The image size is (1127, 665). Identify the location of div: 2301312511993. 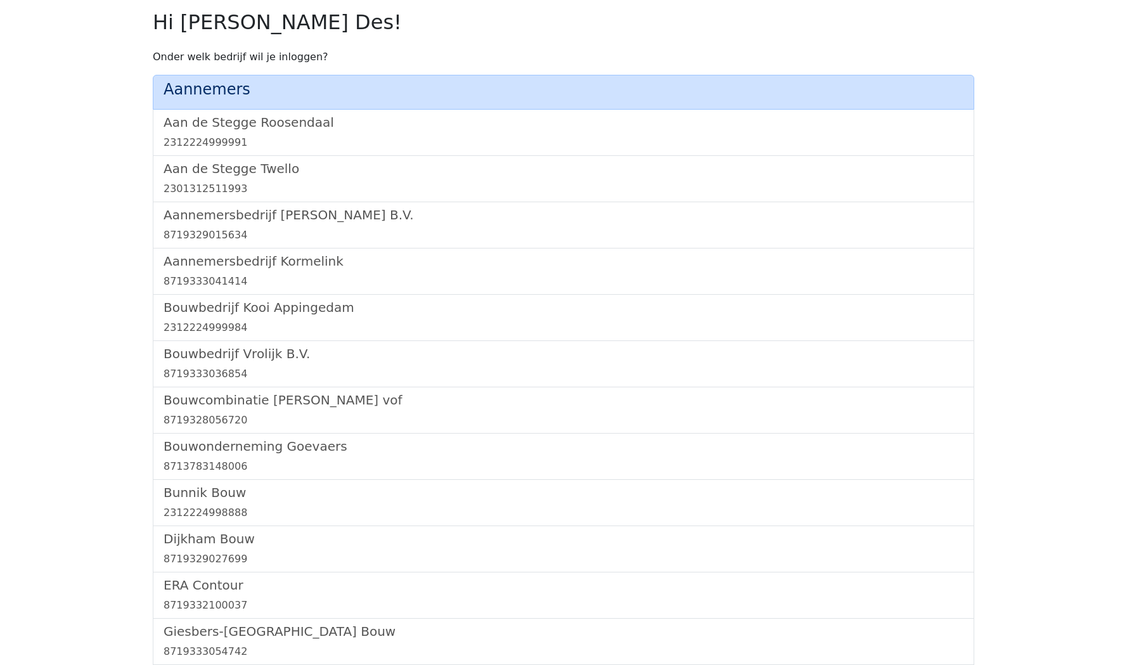
(563, 189).